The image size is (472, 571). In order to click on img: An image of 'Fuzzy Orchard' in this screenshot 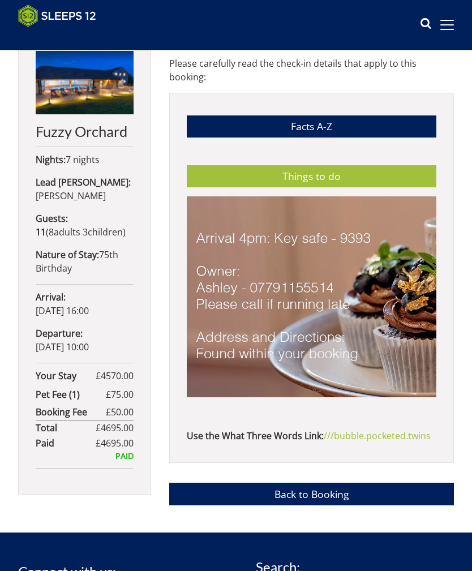, I will do `click(84, 82)`.